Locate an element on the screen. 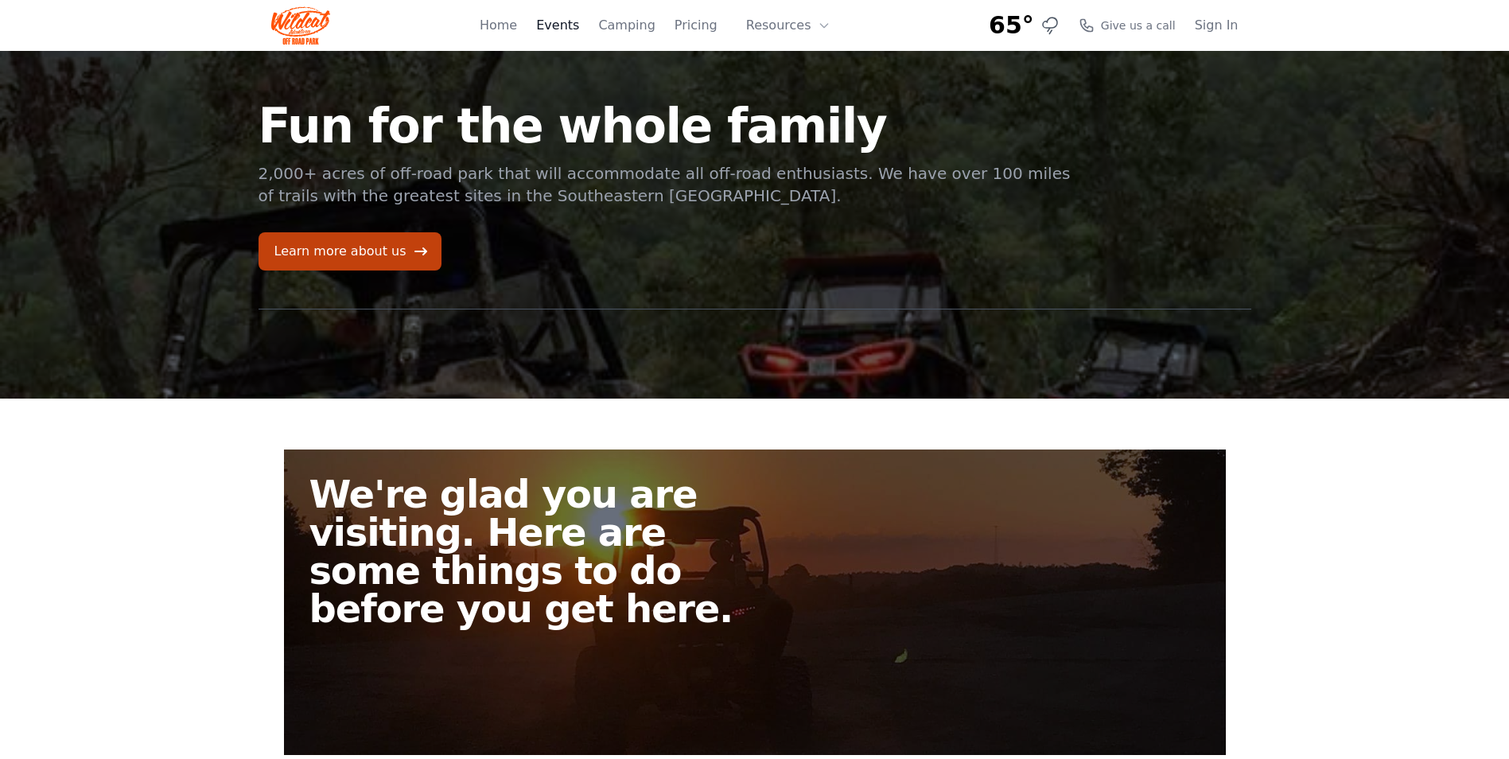  p: 2,000+ acres of off-road park that will accommodate all off-road enthusiasts. We have over 100 mi... is located at coordinates (666, 185).